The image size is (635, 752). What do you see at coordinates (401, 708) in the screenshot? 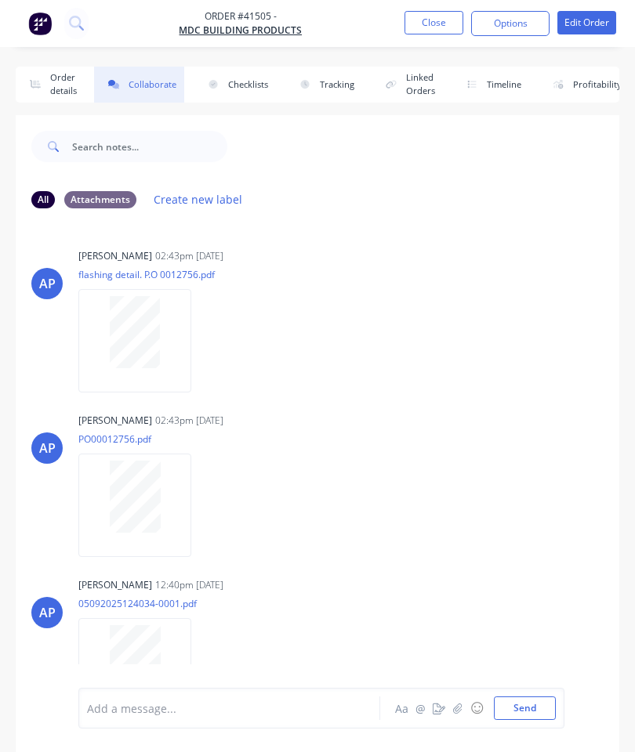
I see `button: Aa` at bounding box center [401, 708].